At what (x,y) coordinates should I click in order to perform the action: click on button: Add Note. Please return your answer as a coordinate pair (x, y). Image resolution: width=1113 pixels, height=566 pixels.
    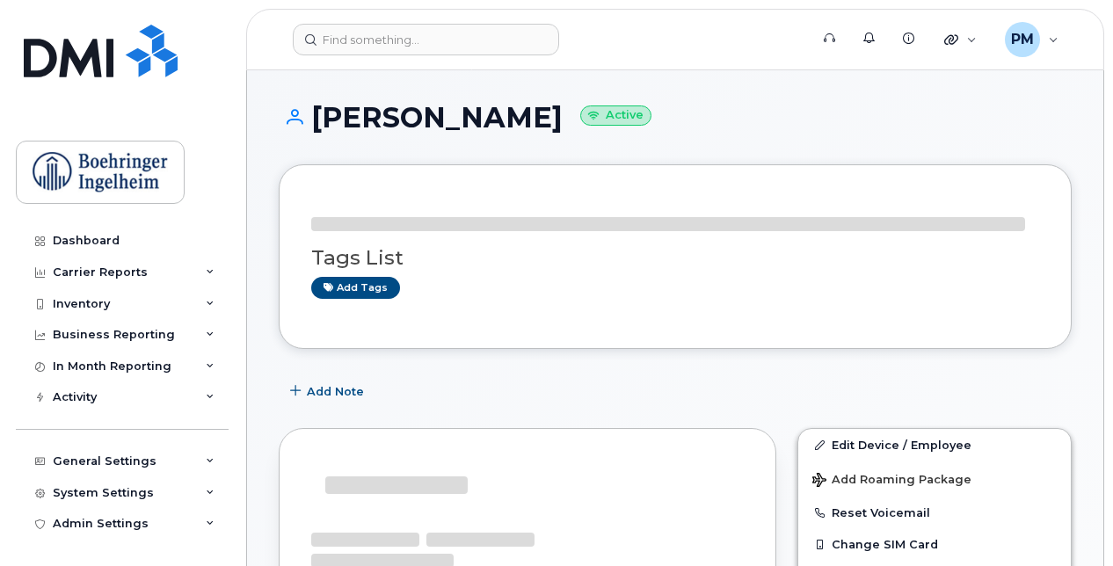
    Looking at the image, I should click on (329, 391).